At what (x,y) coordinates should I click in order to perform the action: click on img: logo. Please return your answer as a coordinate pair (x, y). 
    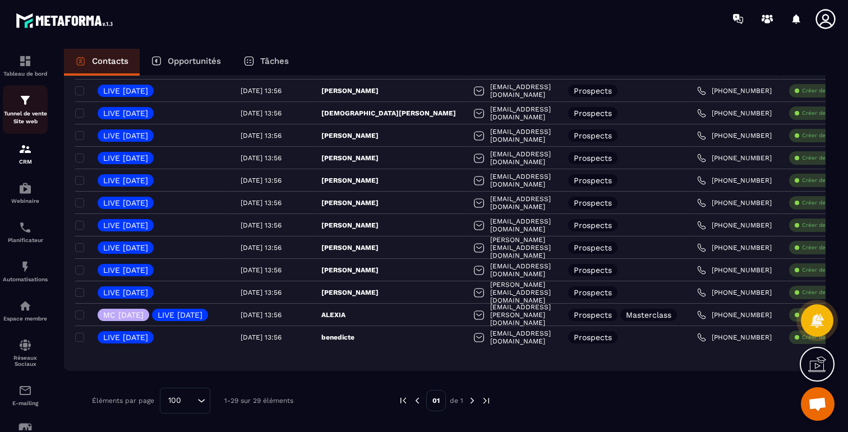
    Looking at the image, I should click on (66, 20).